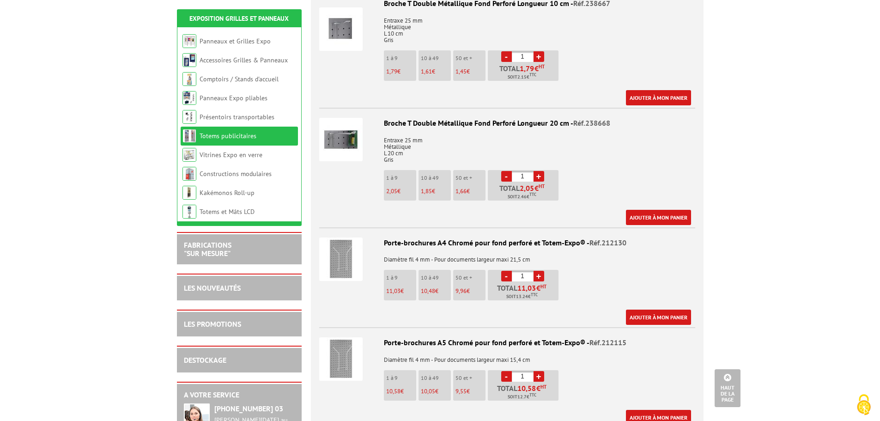  Describe the element at coordinates (507, 147) in the screenshot. I see `p: Entraxe 25 mm Métallique L 20 cm Gris` at that location.